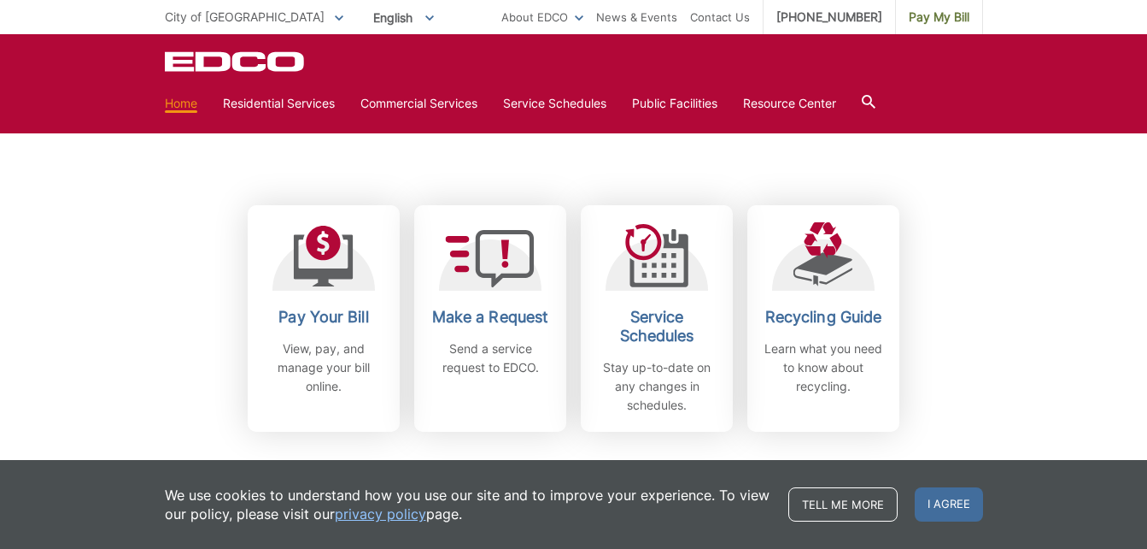 Image resolution: width=1147 pixels, height=549 pixels. I want to click on h2: Make a Request, so click(490, 317).